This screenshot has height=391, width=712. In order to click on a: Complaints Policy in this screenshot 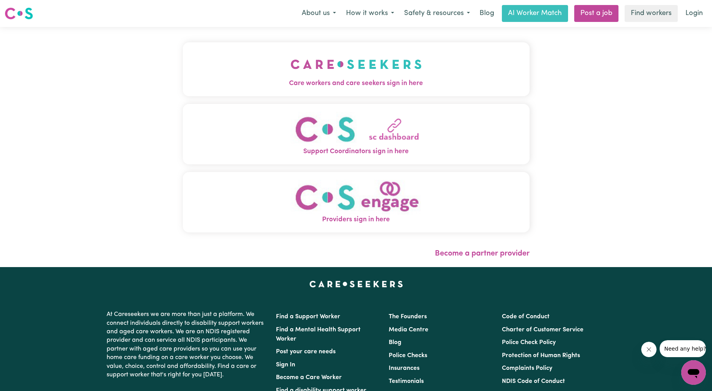, I will do `click(527, 368)`.